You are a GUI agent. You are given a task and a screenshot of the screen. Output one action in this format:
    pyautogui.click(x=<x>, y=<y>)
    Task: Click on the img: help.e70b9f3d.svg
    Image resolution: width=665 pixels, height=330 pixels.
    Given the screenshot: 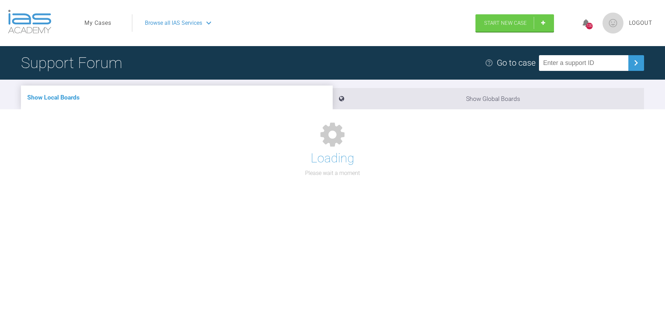 What is the action you would take?
    pyautogui.click(x=489, y=63)
    